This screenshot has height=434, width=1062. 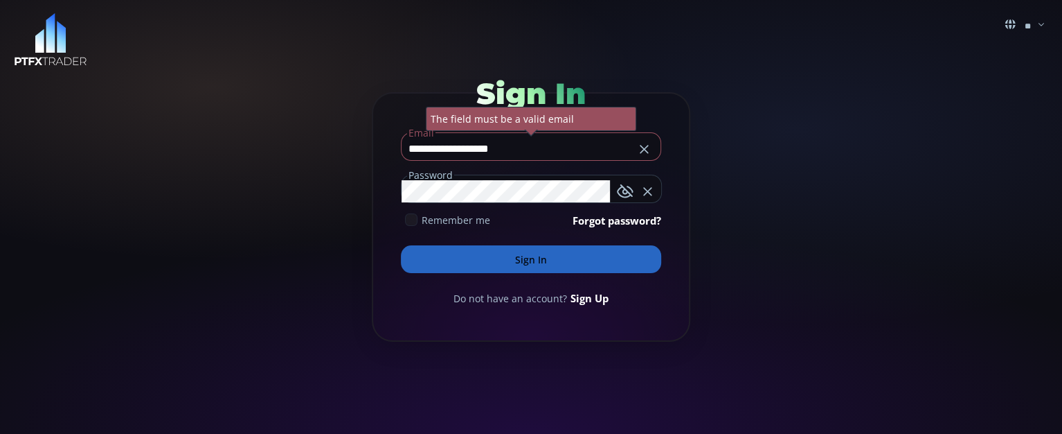 What do you see at coordinates (531, 93) in the screenshot?
I see `span: Sign In` at bounding box center [531, 93].